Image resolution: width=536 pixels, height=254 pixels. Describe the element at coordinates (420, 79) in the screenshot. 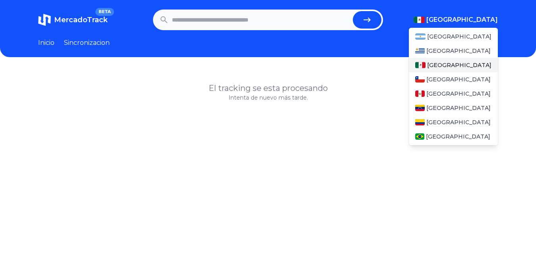

I see `img: Chile` at that location.